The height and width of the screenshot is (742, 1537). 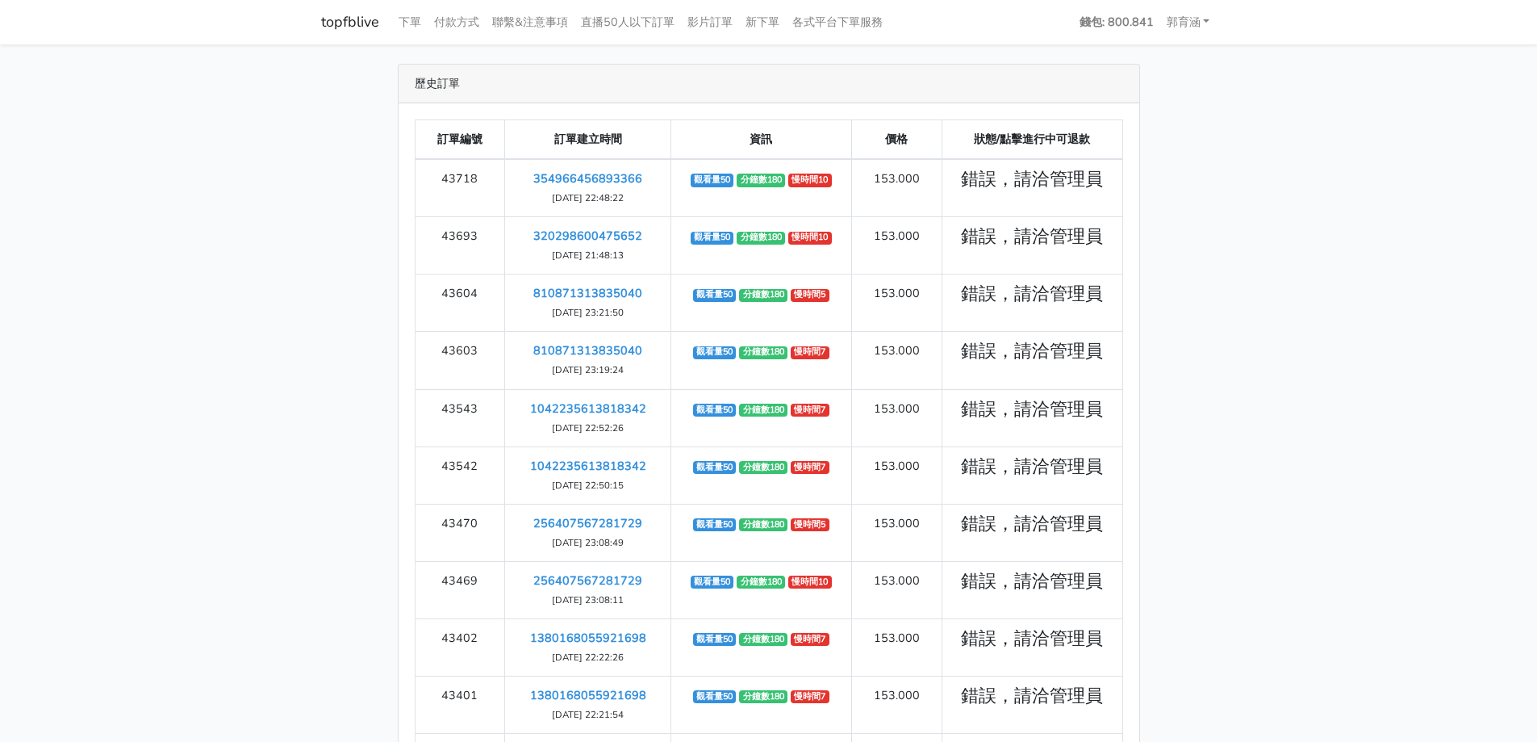 What do you see at coordinates (530, 22) in the screenshot?
I see `a: 聯繫&注意事項` at bounding box center [530, 22].